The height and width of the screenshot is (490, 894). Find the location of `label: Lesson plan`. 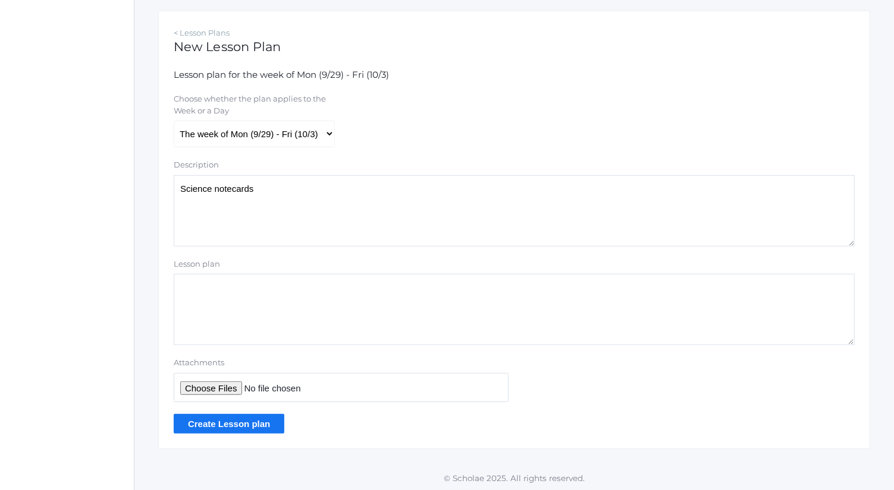

label: Lesson plan is located at coordinates (197, 265).